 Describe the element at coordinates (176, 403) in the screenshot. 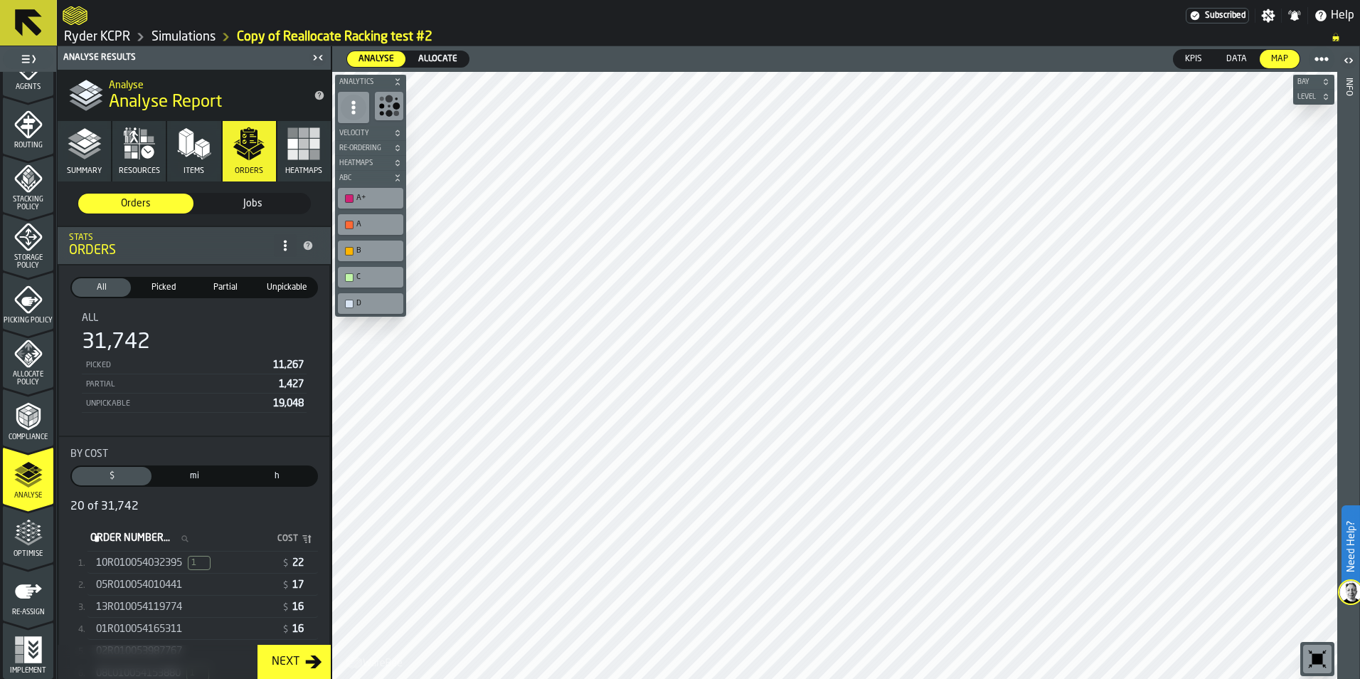

I see `div: Unpickable` at that location.